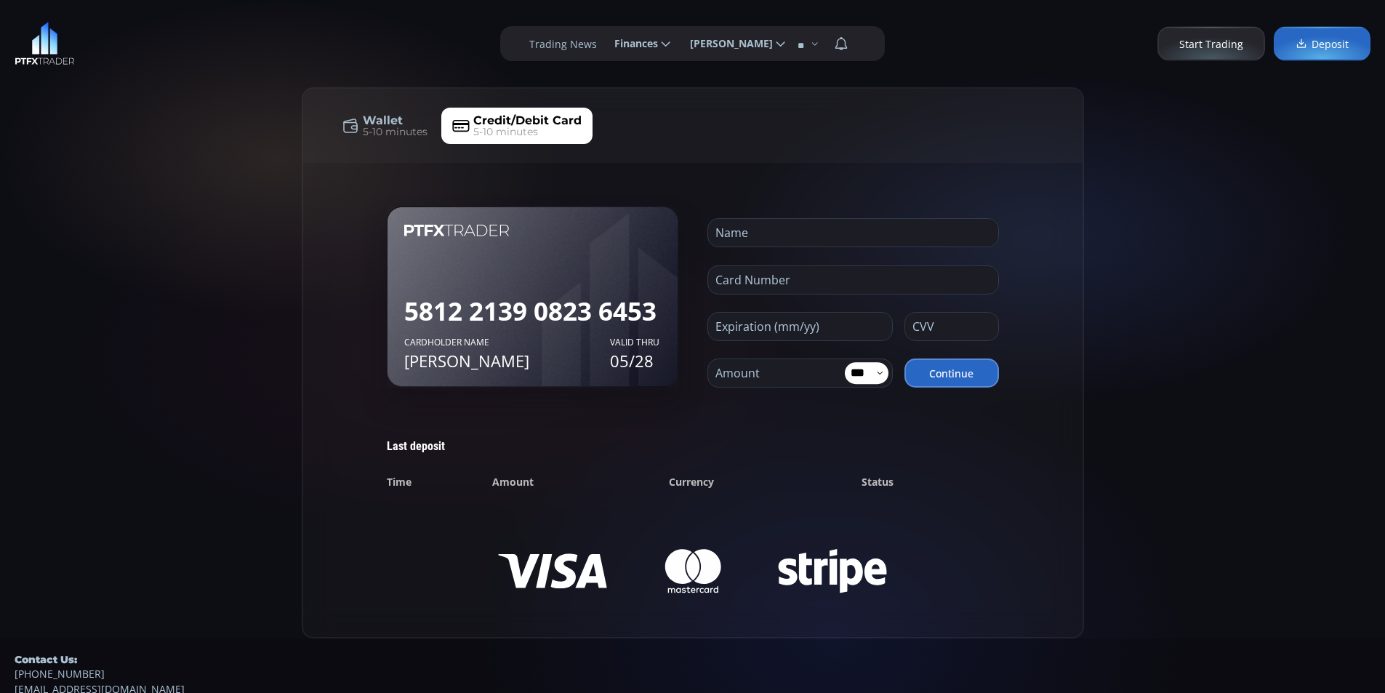  Describe the element at coordinates (439, 481) in the screenshot. I see `th: Time` at that location.